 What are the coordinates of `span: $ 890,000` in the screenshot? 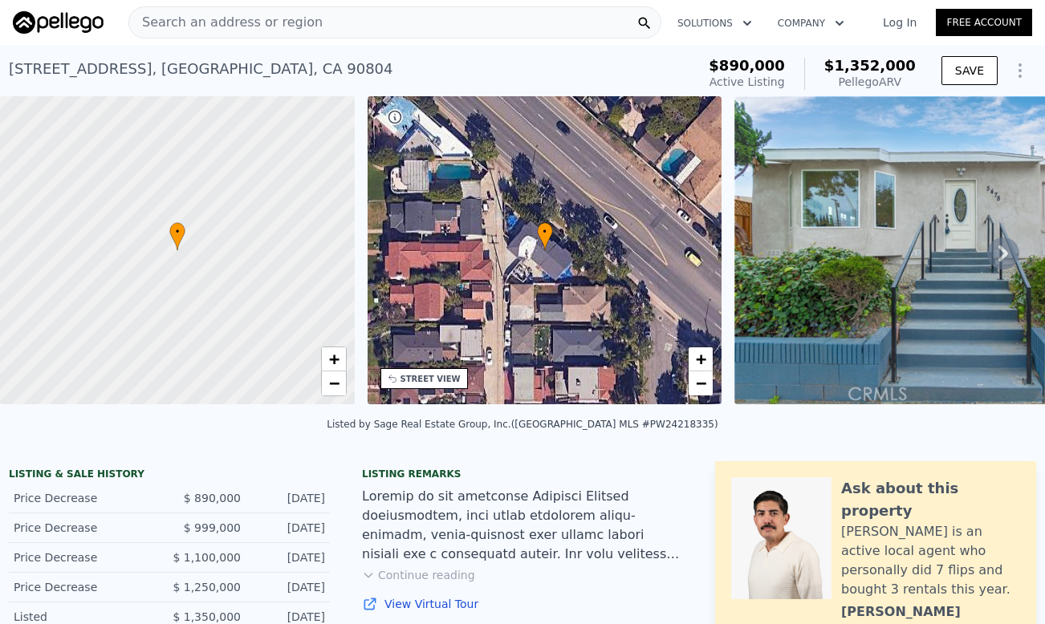 It's located at (212, 498).